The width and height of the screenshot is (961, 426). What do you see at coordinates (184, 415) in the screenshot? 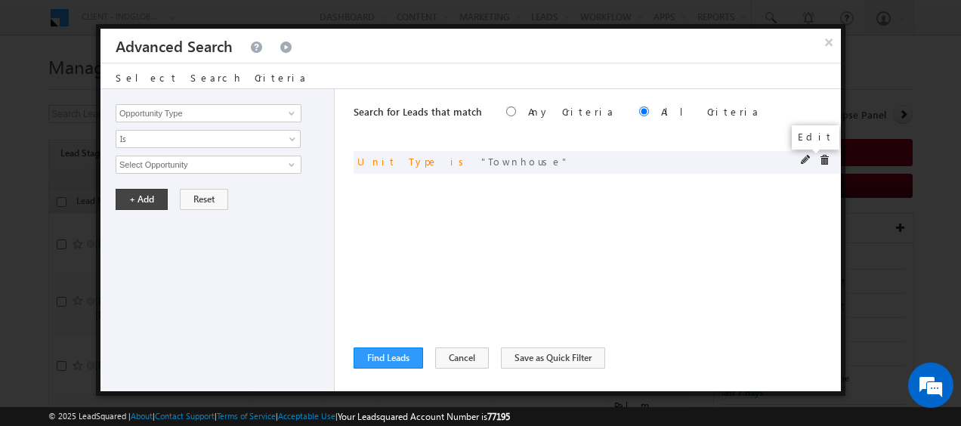
I see `a: Contact Support` at bounding box center [184, 415].